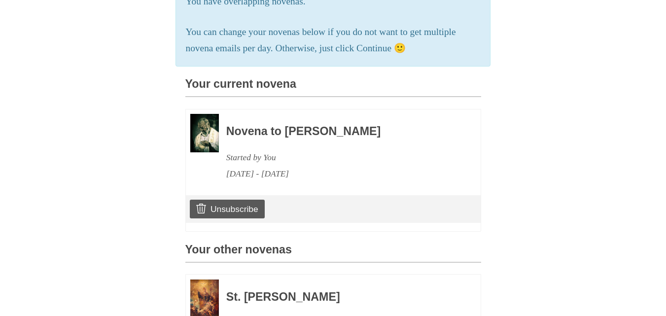 The width and height of the screenshot is (666, 316). I want to click on h3: Your current novena, so click(333, 87).